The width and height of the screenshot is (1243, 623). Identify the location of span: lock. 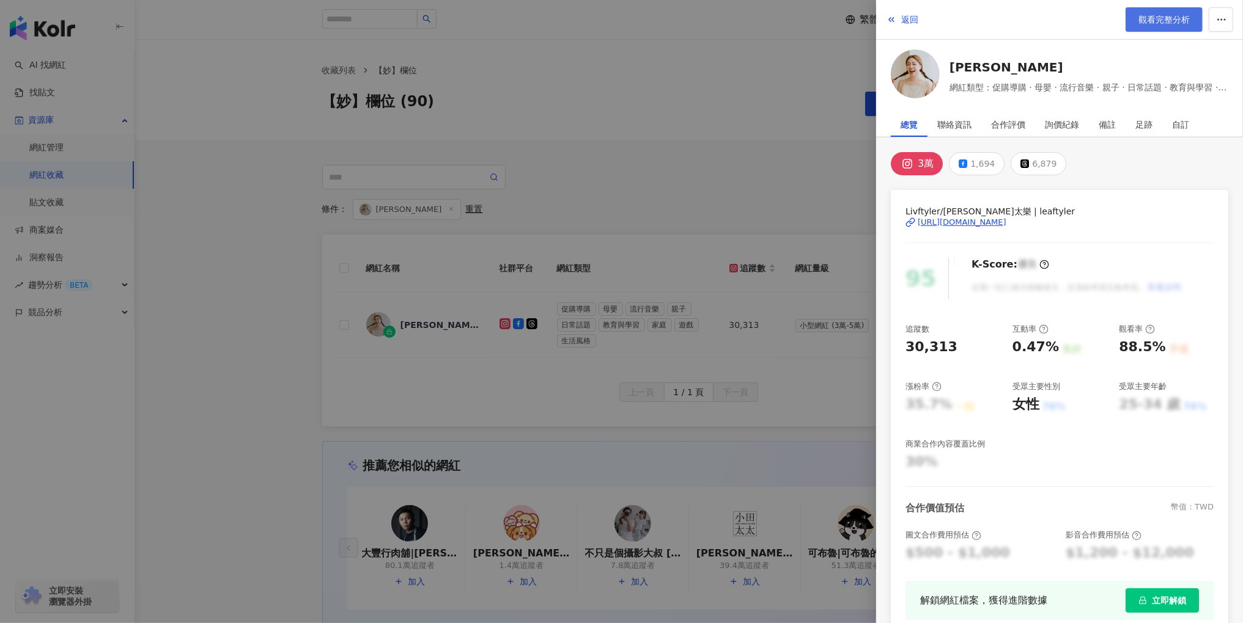
(1142, 601).